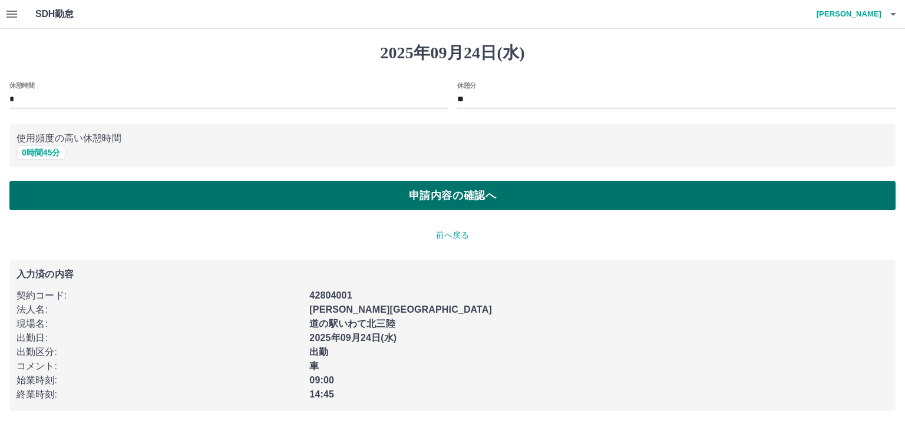 The height and width of the screenshot is (444, 905). Describe the element at coordinates (159, 352) in the screenshot. I see `p: 出勤区分 :` at that location.